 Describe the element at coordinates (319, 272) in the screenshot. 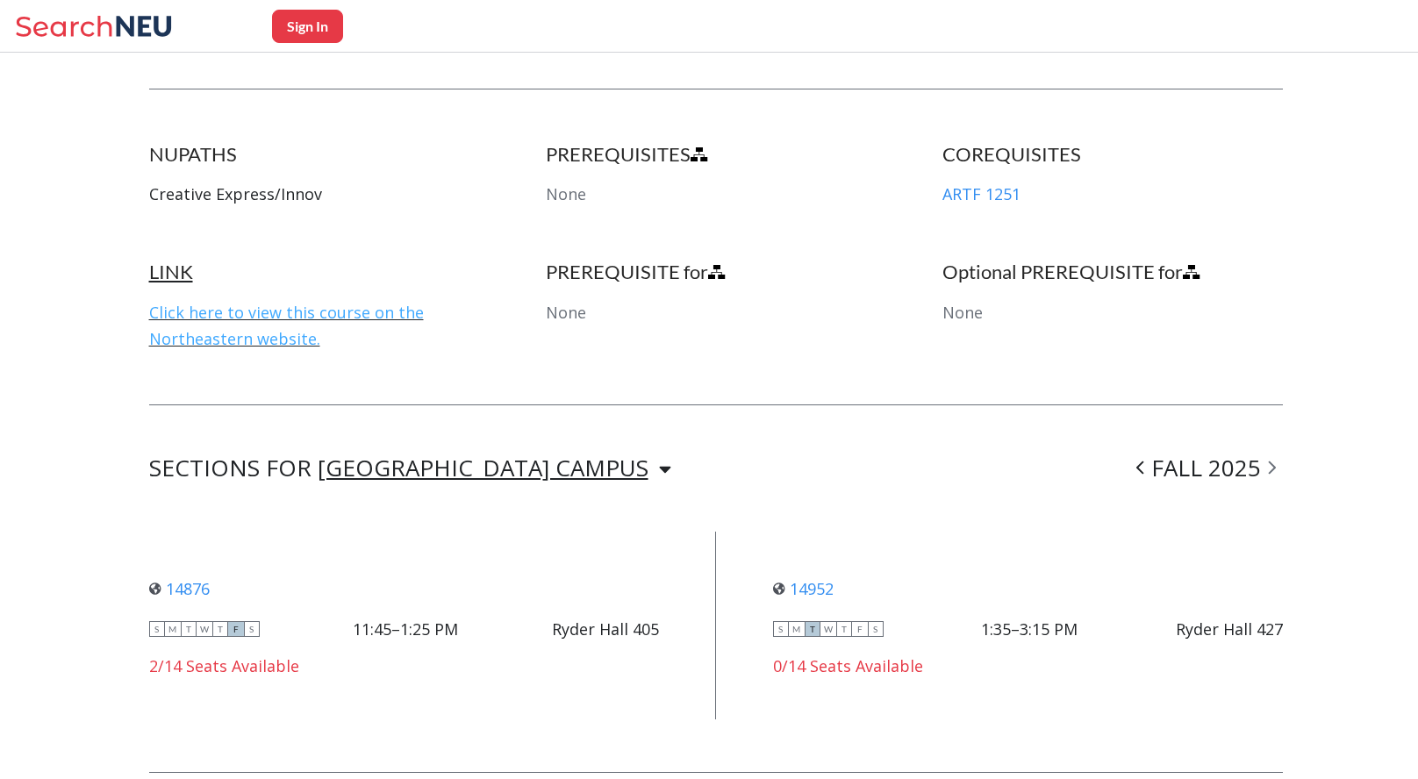

I see `h4: LINK` at that location.